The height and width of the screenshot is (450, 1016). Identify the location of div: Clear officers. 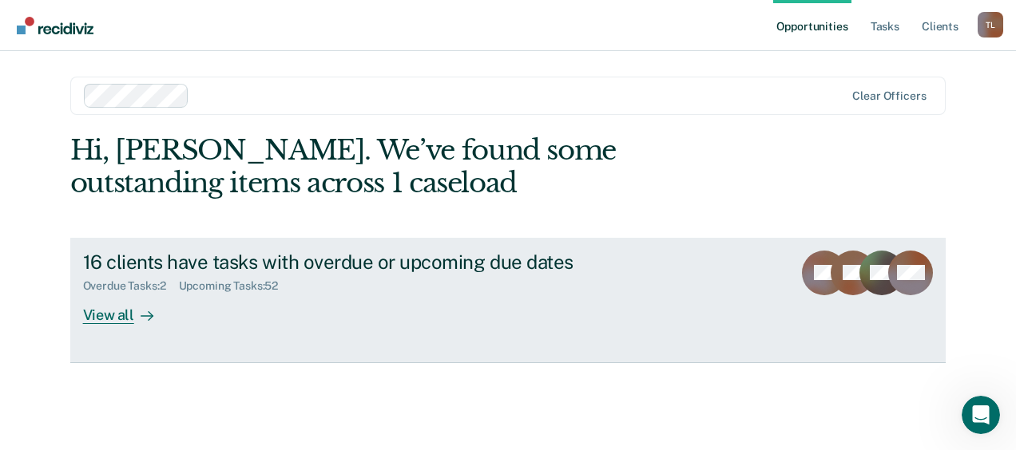
(889, 96).